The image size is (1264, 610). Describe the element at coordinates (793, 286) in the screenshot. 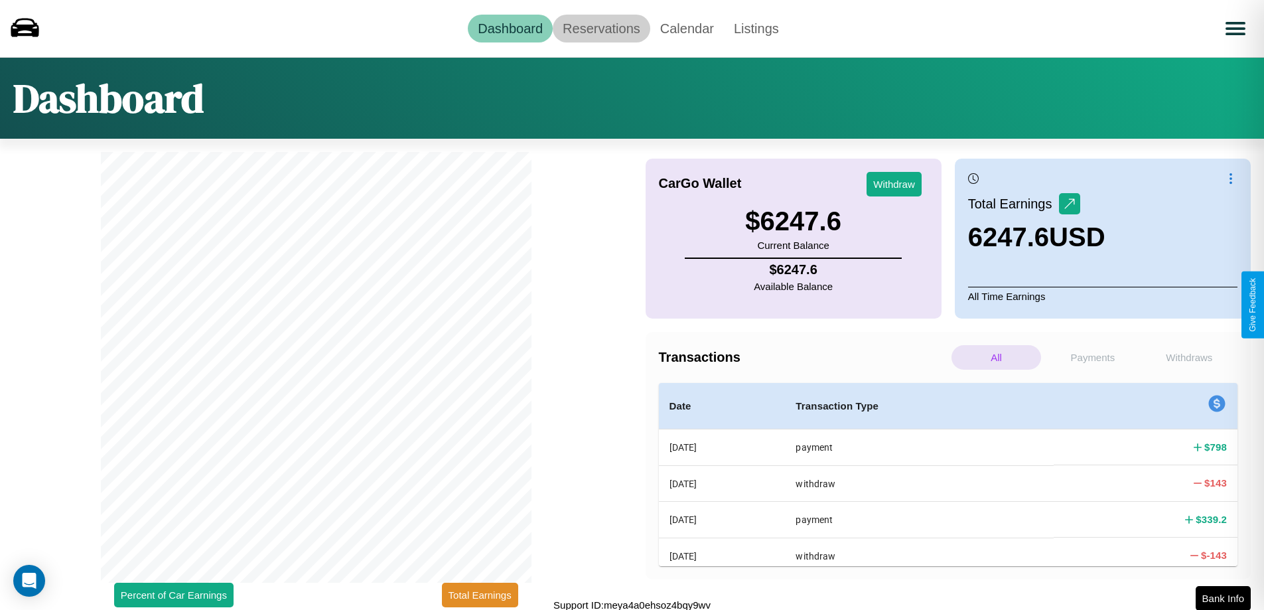

I see `p: Available Balance` at that location.